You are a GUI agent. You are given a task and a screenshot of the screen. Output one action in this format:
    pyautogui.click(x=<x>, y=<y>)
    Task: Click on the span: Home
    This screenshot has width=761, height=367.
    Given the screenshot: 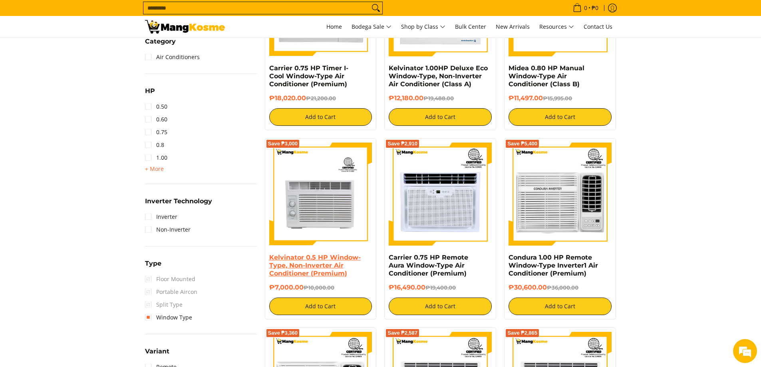 What is the action you would take?
    pyautogui.click(x=334, y=26)
    